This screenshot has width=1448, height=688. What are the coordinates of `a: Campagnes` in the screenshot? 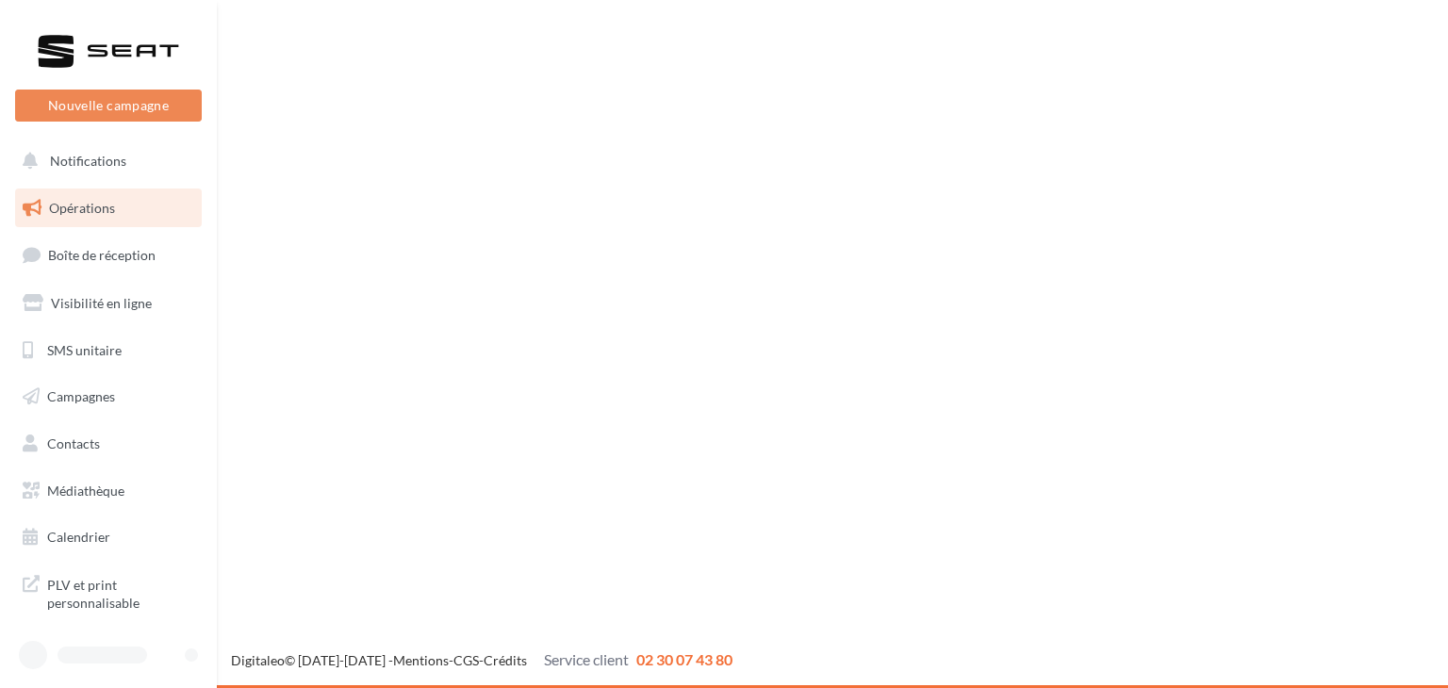 It's located at (108, 397).